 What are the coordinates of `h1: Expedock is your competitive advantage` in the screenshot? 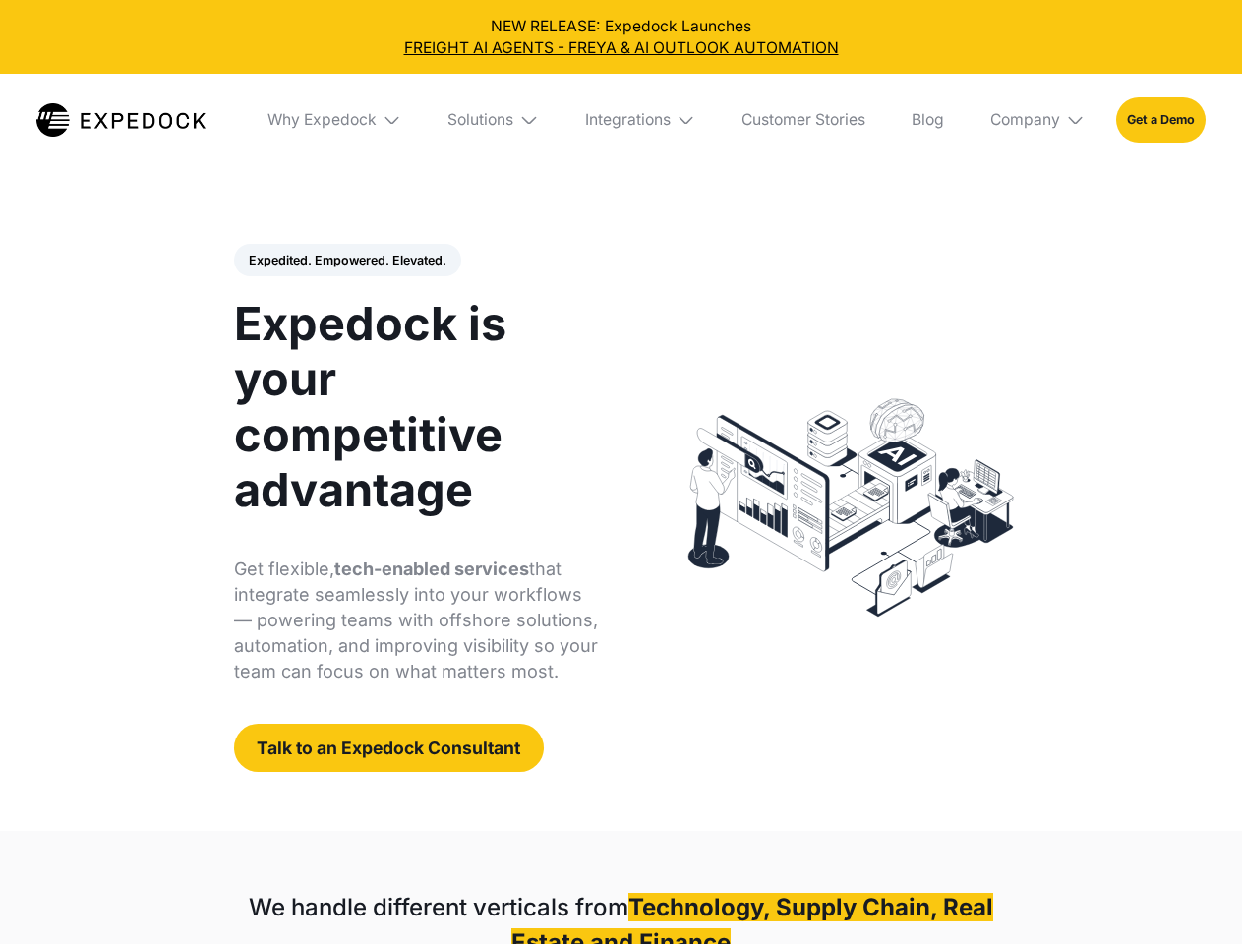 It's located at (416, 406).